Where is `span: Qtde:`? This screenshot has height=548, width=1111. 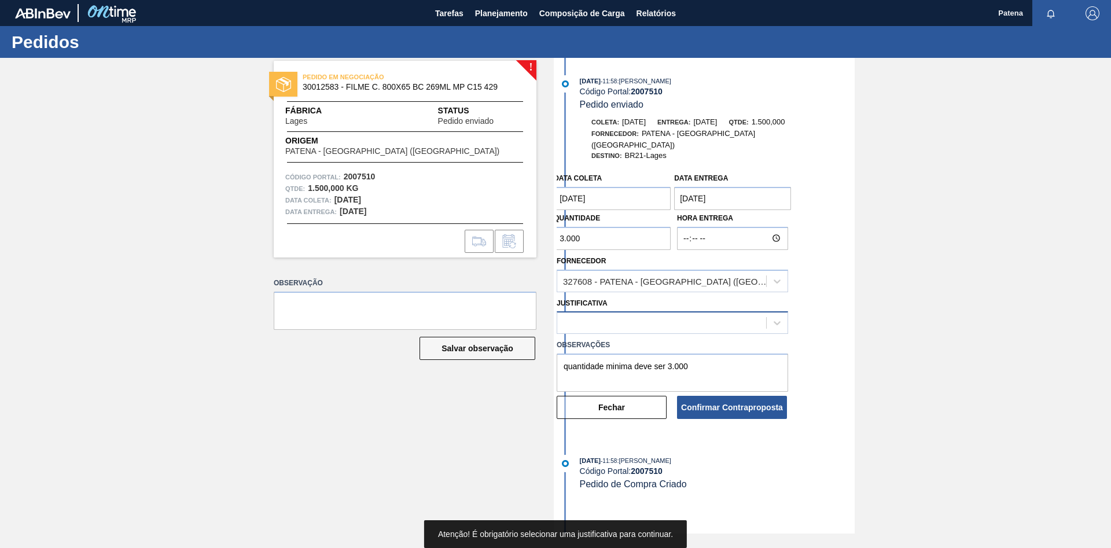
span: Qtde: is located at coordinates (738, 122).